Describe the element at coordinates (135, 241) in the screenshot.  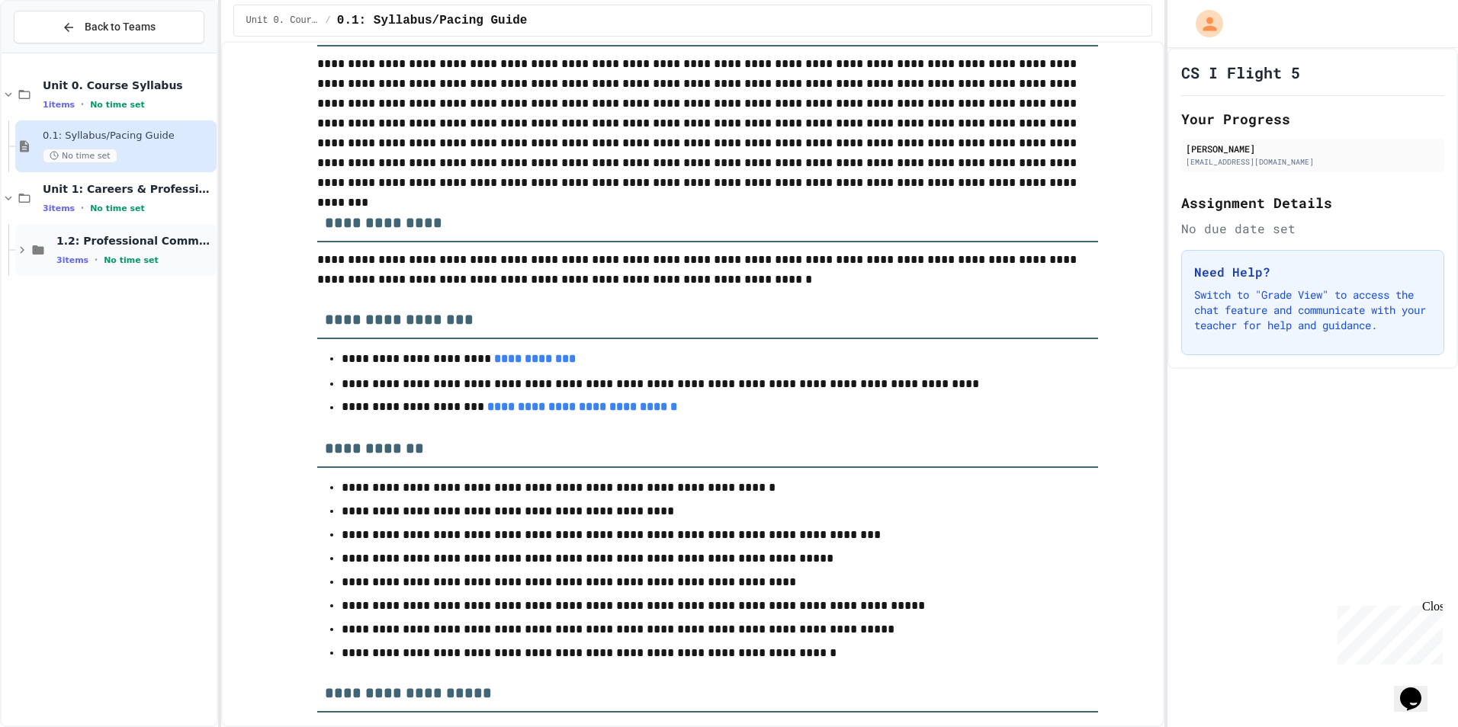
I see `span: 1.2: Professional Communication` at that location.